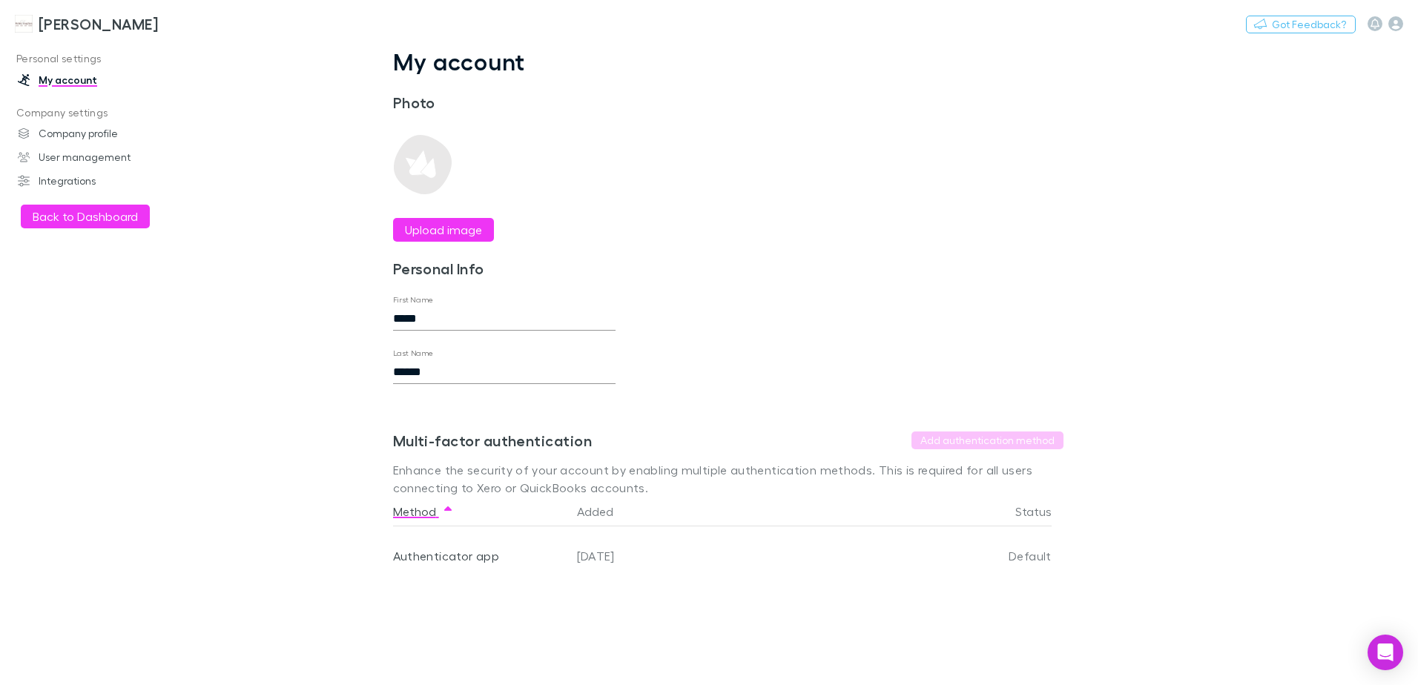 The height and width of the screenshot is (685, 1418). I want to click on label: Upload image, so click(444, 230).